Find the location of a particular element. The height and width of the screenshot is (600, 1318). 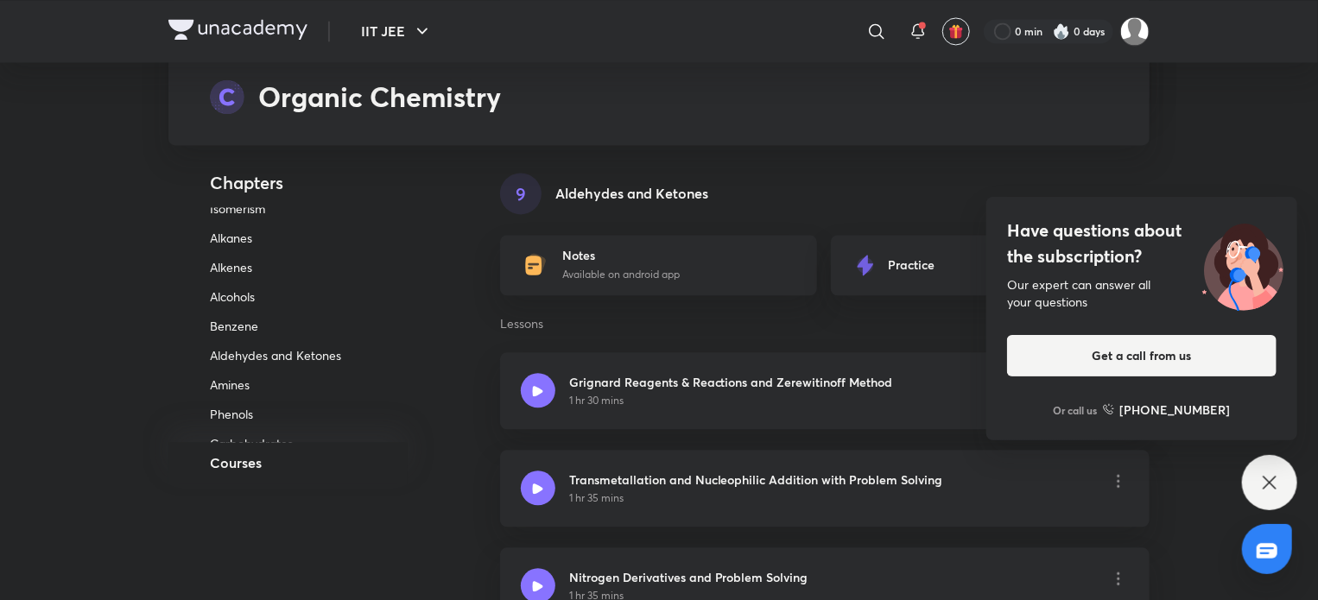

button: Get a call from us is located at coordinates (1141, 356).